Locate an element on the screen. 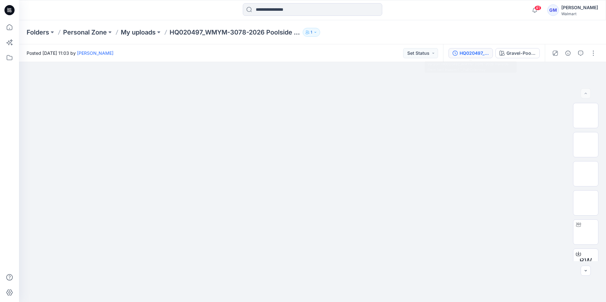  div: Walmart is located at coordinates (580, 14).